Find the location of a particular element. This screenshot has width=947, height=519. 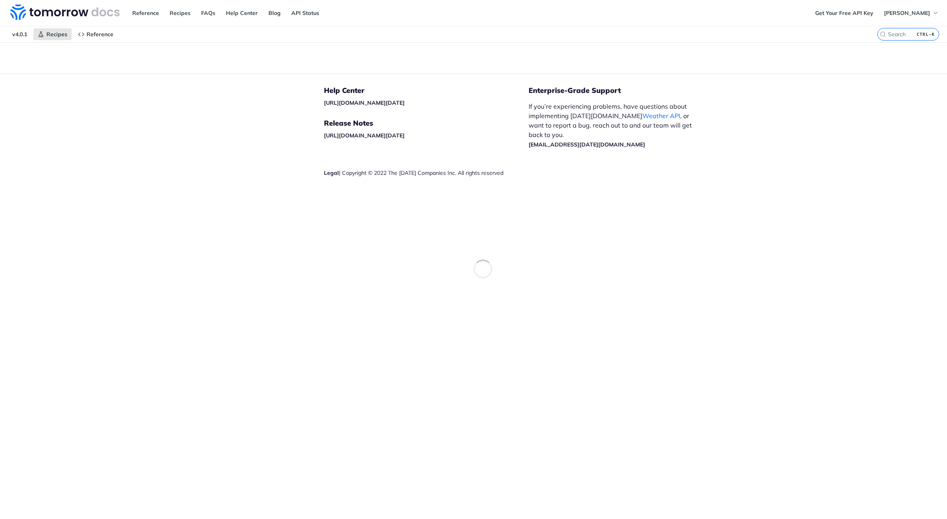

a: Help Center is located at coordinates (242, 13).